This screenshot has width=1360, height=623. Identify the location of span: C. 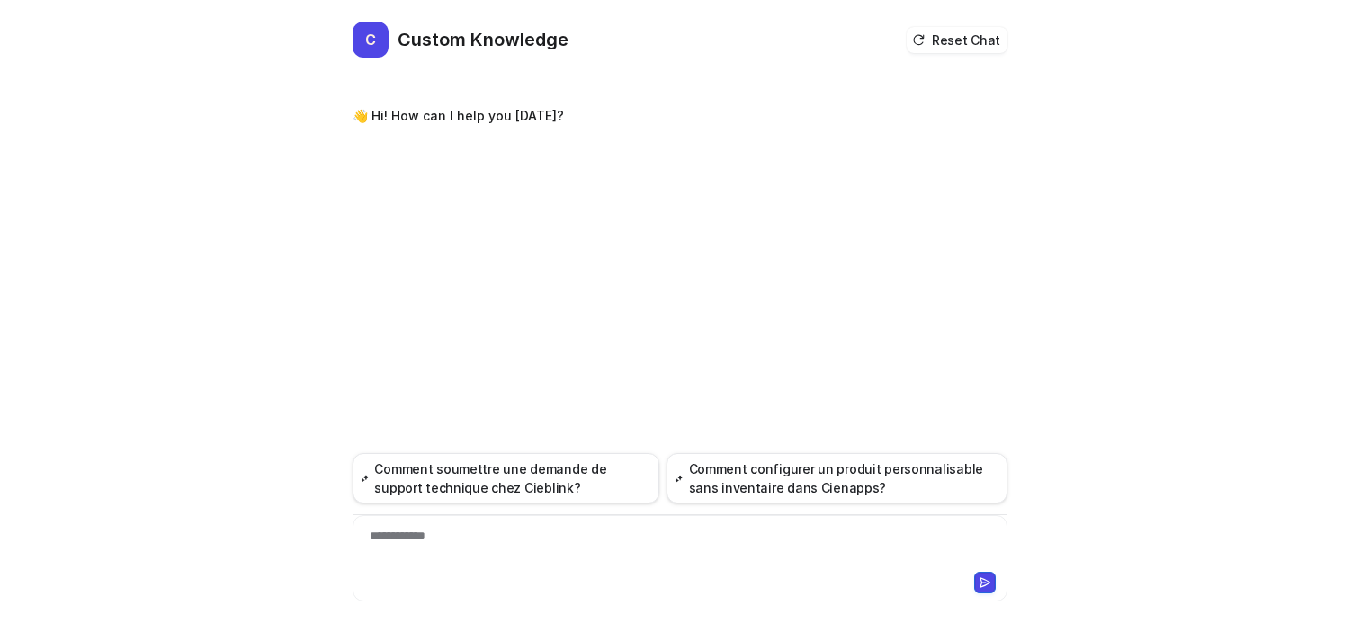
(370, 40).